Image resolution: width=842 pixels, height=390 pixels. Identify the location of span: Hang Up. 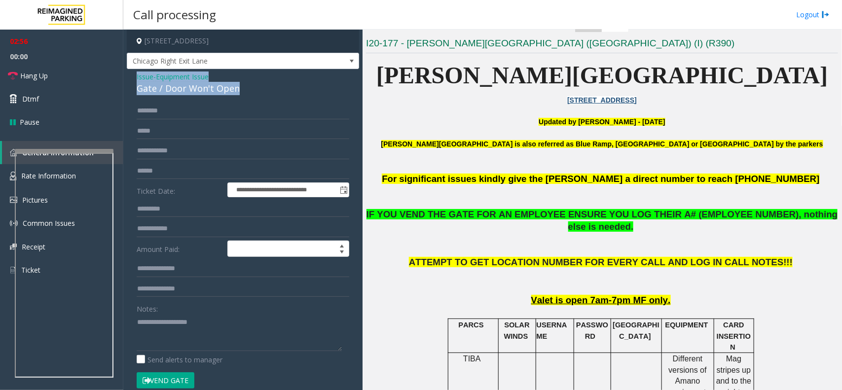
(34, 76).